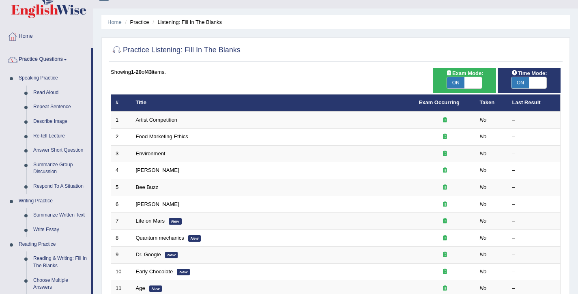  Describe the element at coordinates (148, 254) in the screenshot. I see `a: Dr. Google` at that location.